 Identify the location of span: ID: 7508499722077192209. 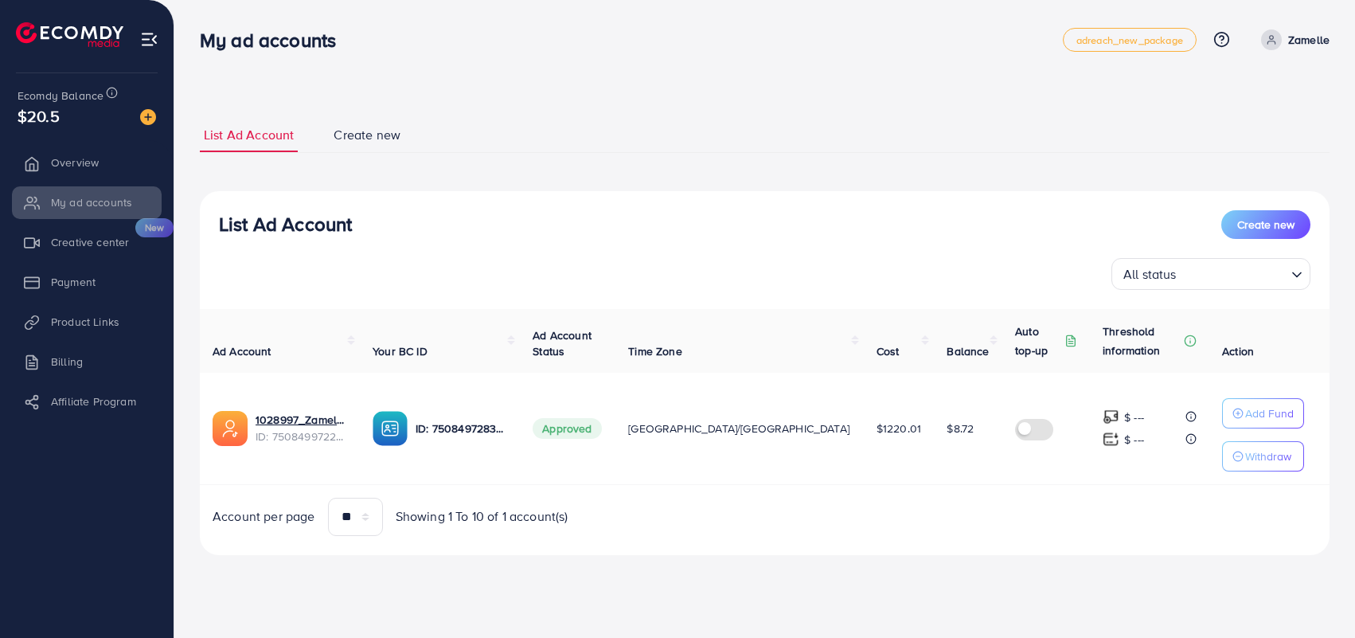
(301, 436).